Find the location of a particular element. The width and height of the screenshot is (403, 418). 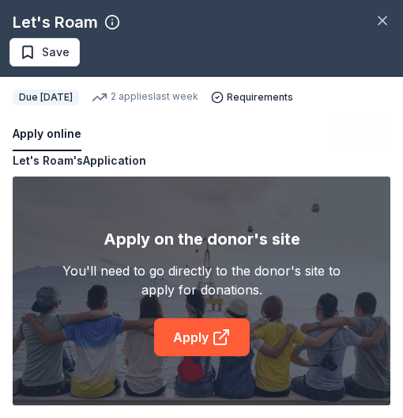

div: Let's Roam is located at coordinates (55, 22).